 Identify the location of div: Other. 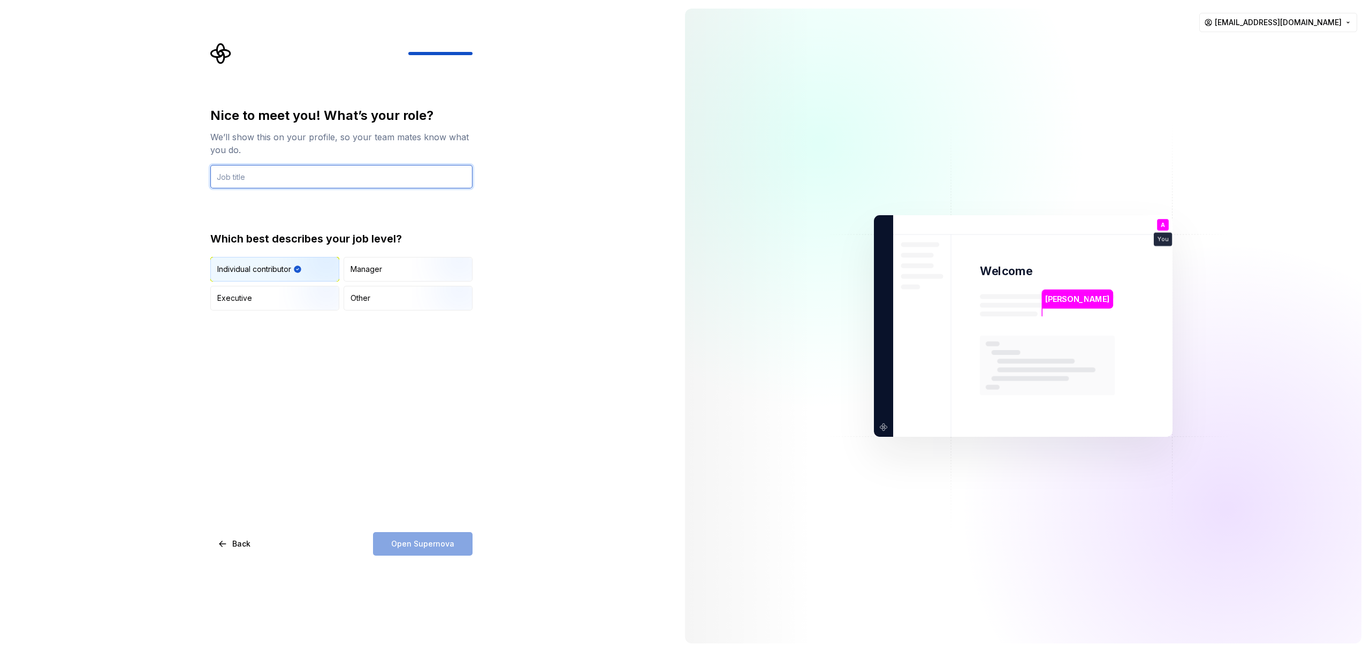
(360, 298).